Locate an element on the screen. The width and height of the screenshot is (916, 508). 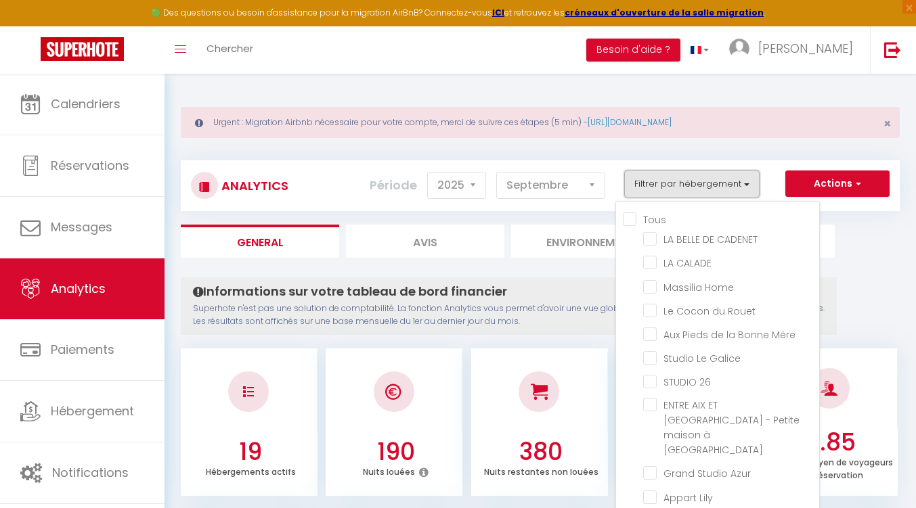
button: Close is located at coordinates (887, 124).